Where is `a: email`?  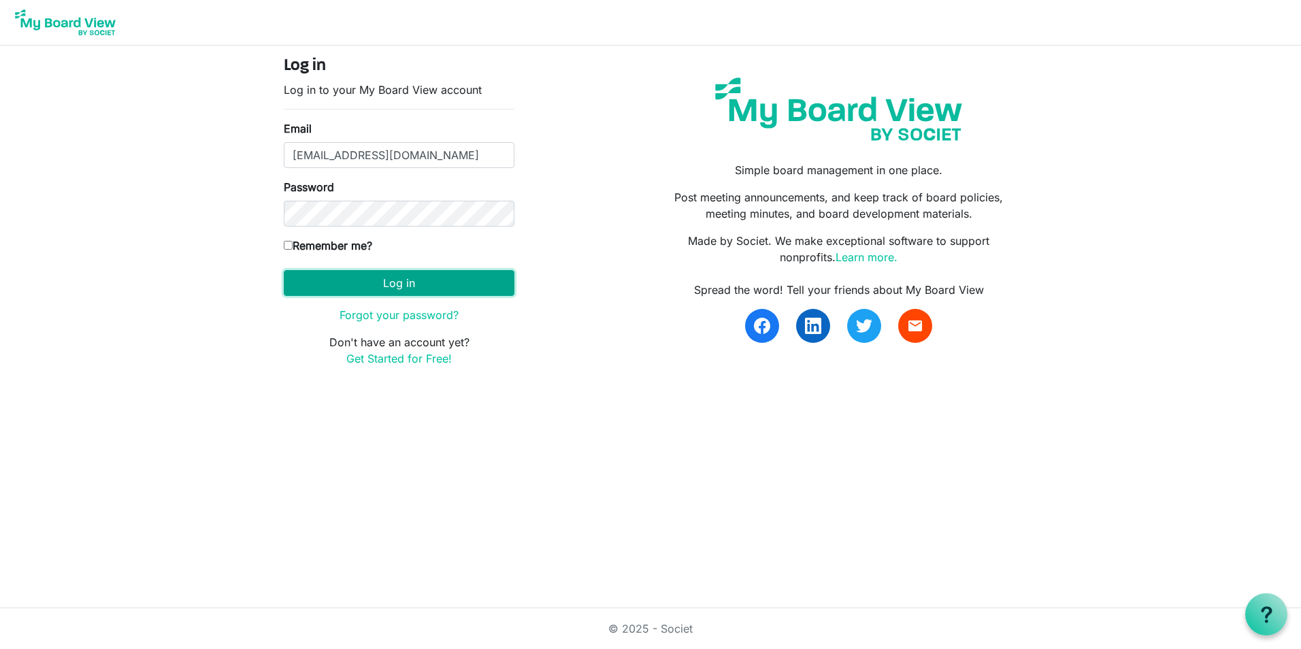 a: email is located at coordinates (915, 326).